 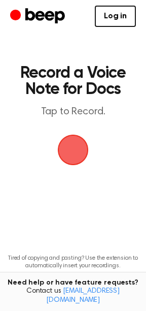 I want to click on img: Beep Logo, so click(x=73, y=150).